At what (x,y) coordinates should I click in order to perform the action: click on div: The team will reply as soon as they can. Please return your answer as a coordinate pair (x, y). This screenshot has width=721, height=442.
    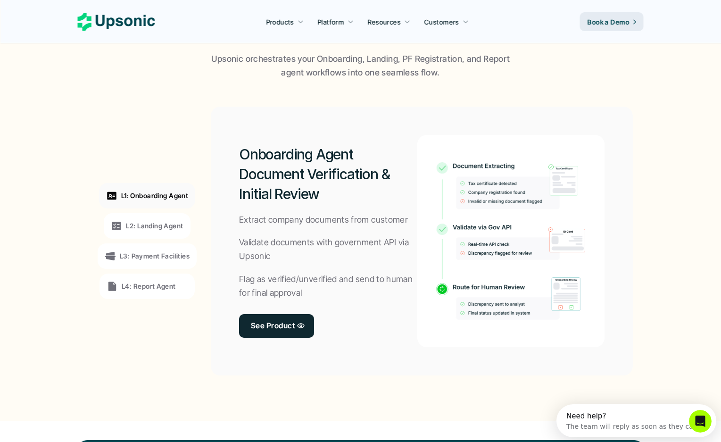
    Looking at the image, I should click on (75, 20).